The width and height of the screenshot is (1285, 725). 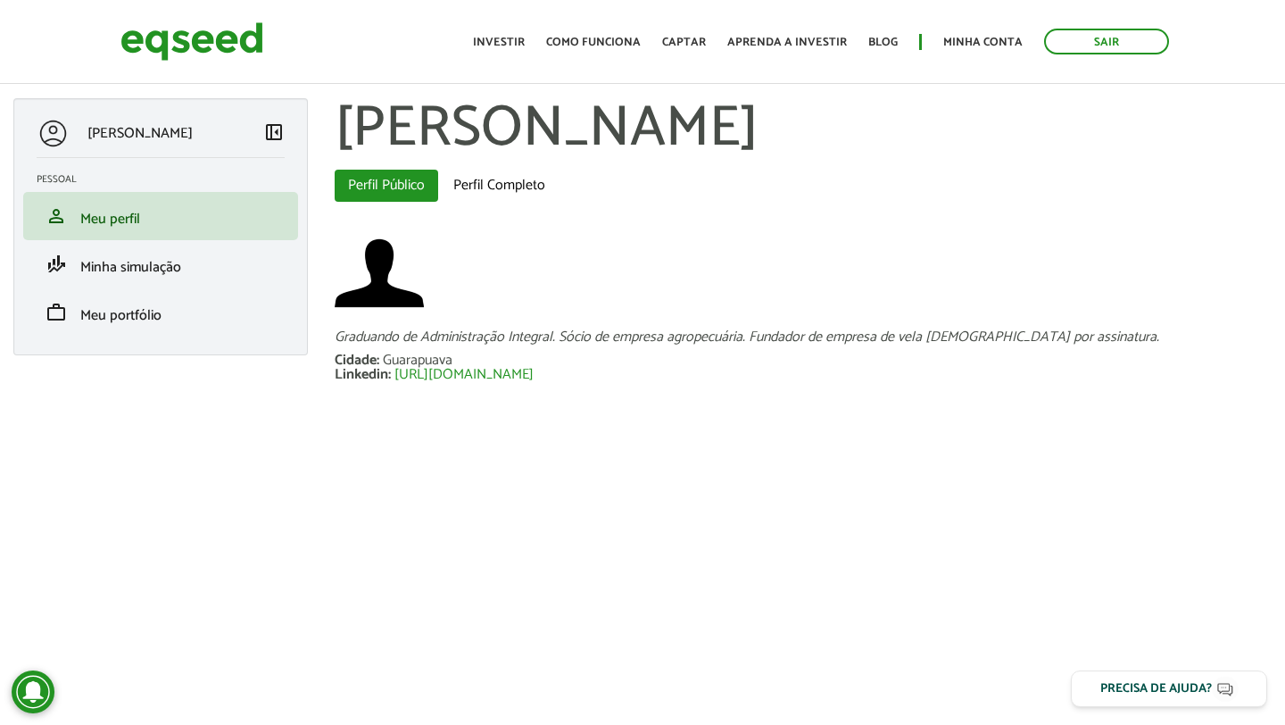 I want to click on span: Meu perfil, so click(x=110, y=219).